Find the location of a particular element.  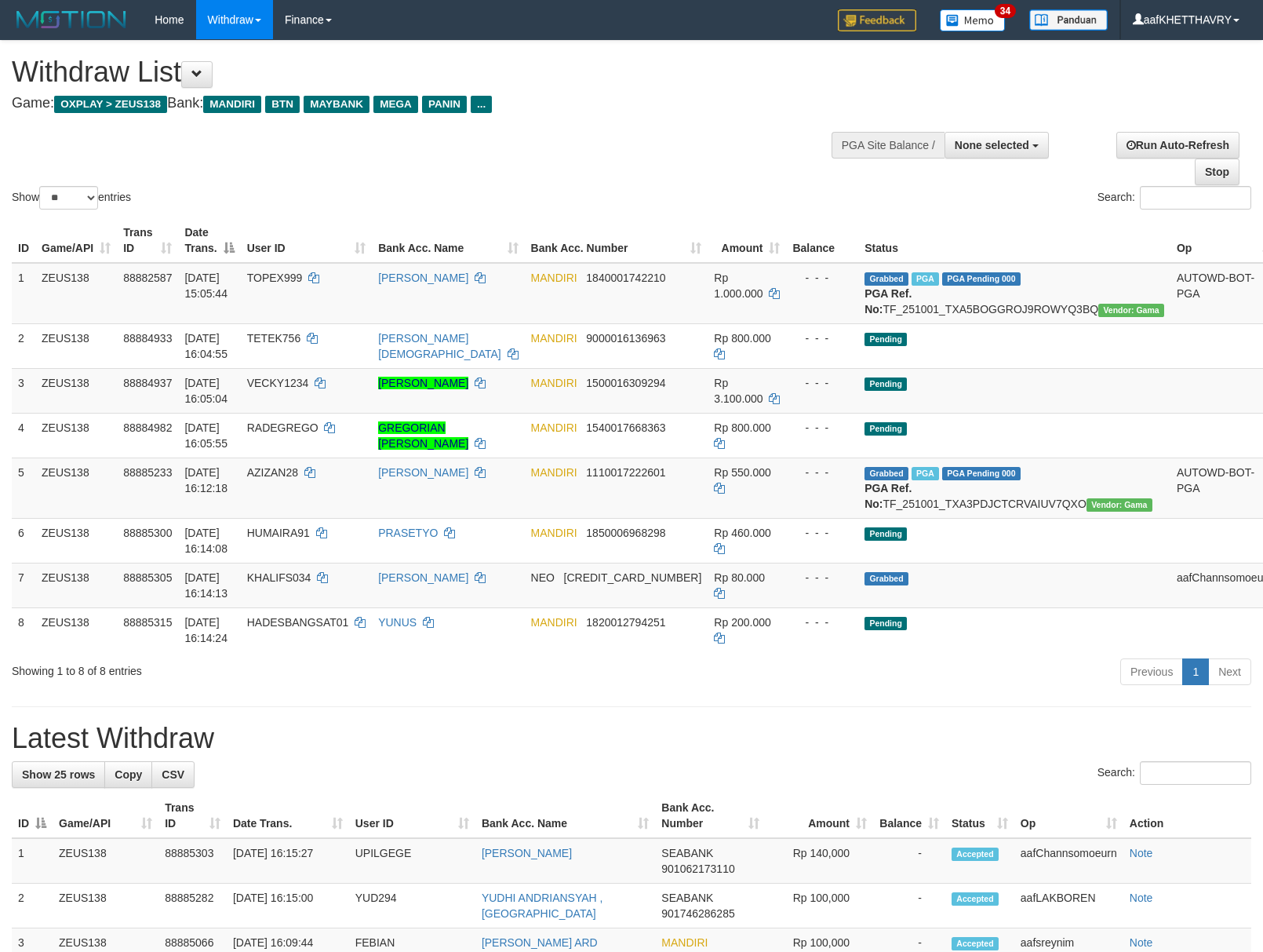

a: Copy is located at coordinates (128, 774).